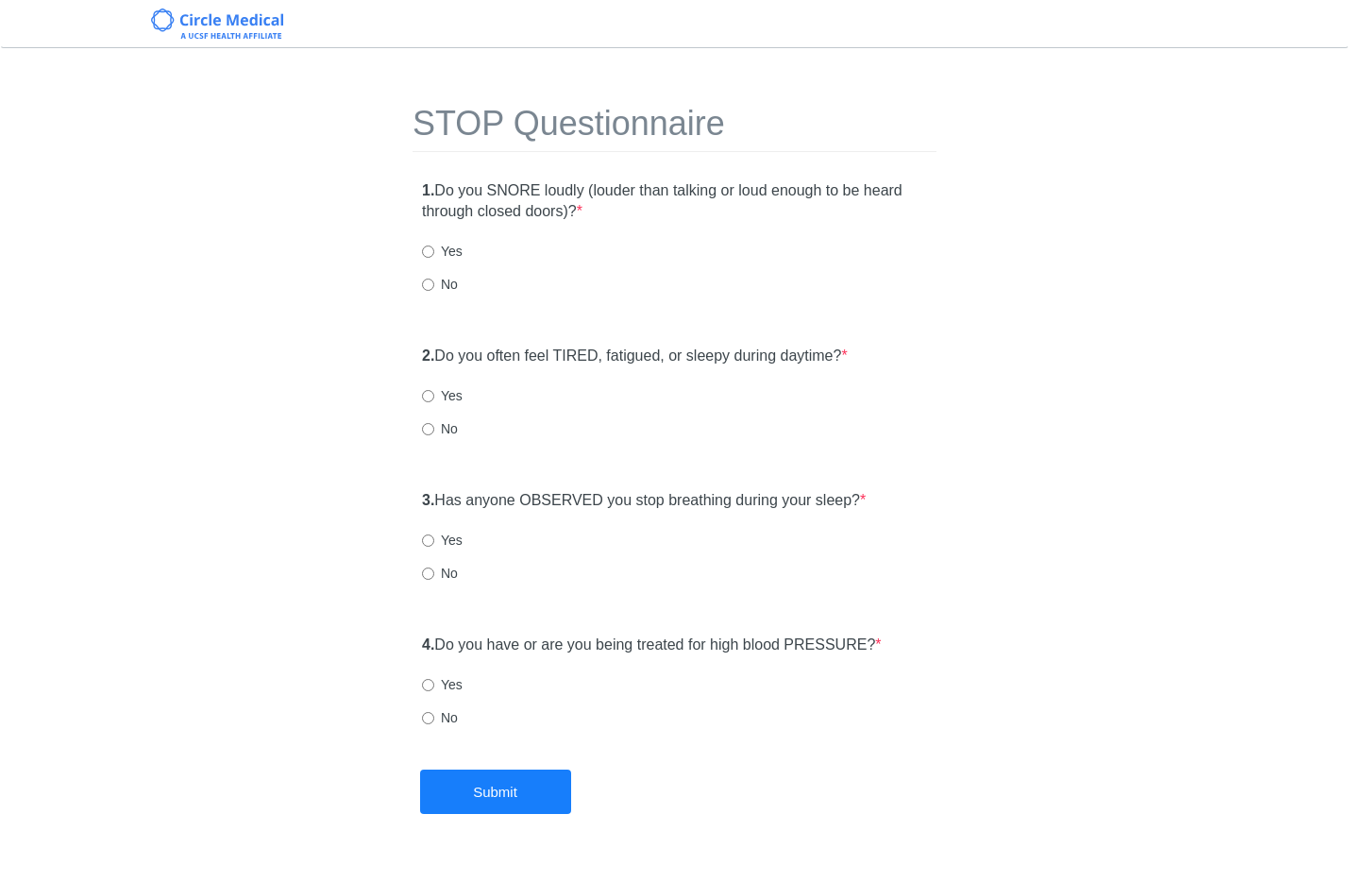 The height and width of the screenshot is (882, 1349). What do you see at coordinates (634, 356) in the screenshot?
I see `label: Do you often feel TIRED, fatigued, or sleepy during daytime?` at bounding box center [634, 356].